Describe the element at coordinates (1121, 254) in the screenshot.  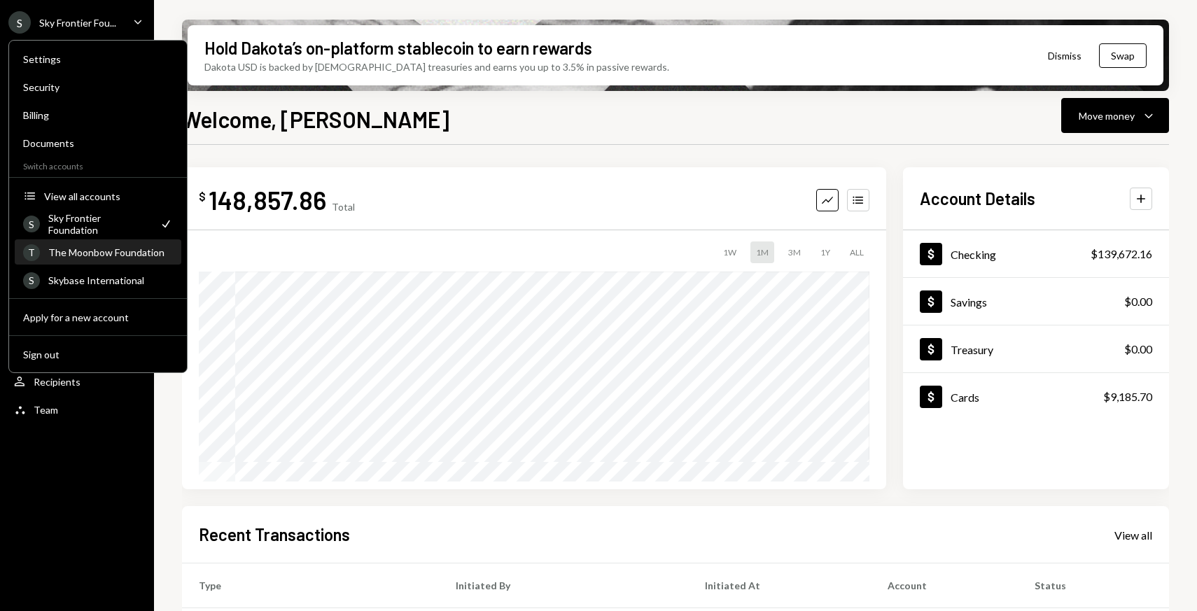
I see `div: $139,672.16` at that location.